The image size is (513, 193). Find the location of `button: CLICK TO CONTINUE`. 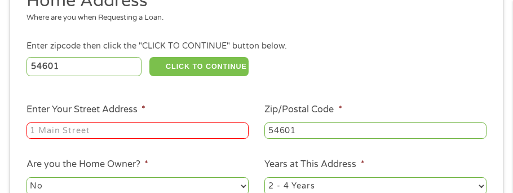

button: CLICK TO CONTINUE is located at coordinates (198, 66).